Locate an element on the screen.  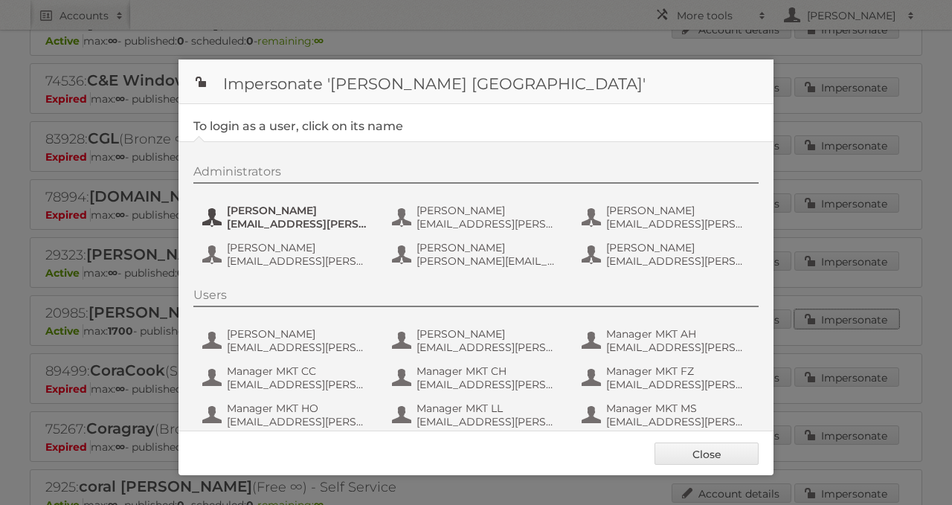
span: Manager MKT FZ is located at coordinates (679, 371).